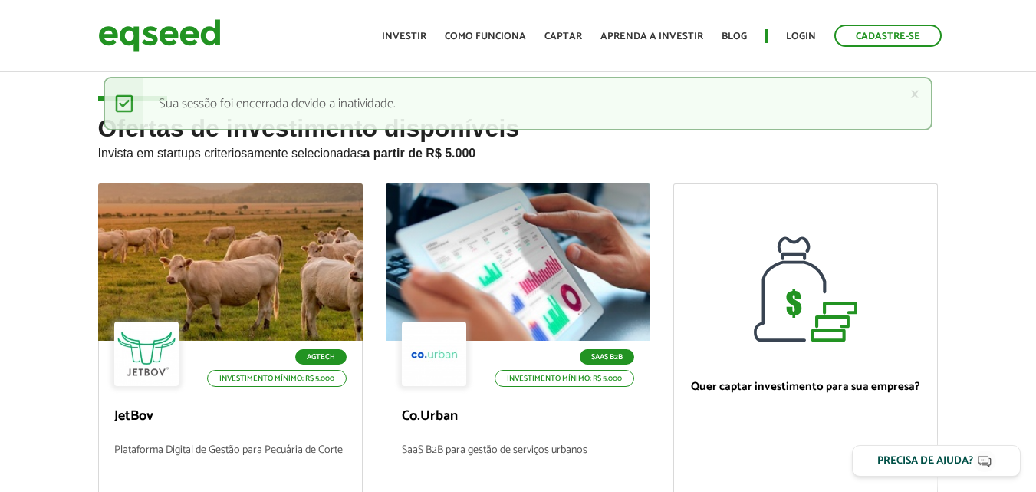 The width and height of the screenshot is (1036, 492). What do you see at coordinates (805, 387) in the screenshot?
I see `p: Quer captar investimento para sua empresa?` at bounding box center [805, 387].